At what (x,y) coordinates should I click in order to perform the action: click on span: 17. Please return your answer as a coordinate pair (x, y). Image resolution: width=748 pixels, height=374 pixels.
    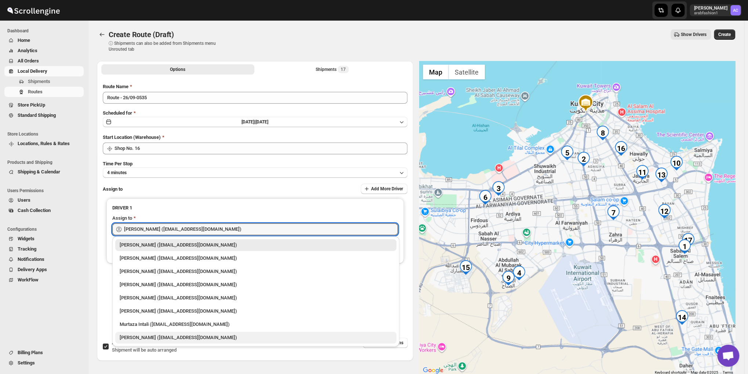
    Looking at the image, I should click on (343, 69).